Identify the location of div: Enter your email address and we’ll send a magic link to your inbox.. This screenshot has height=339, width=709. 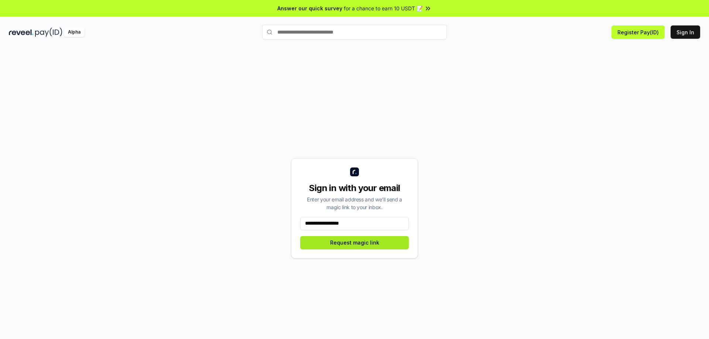
(354, 203).